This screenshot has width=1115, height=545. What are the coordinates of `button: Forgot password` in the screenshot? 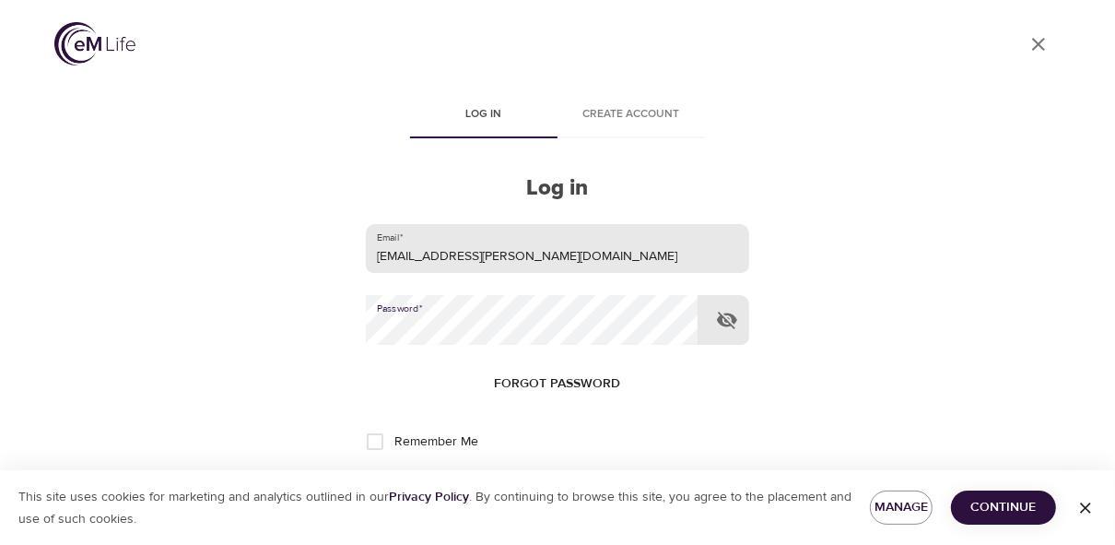 It's located at (557, 383).